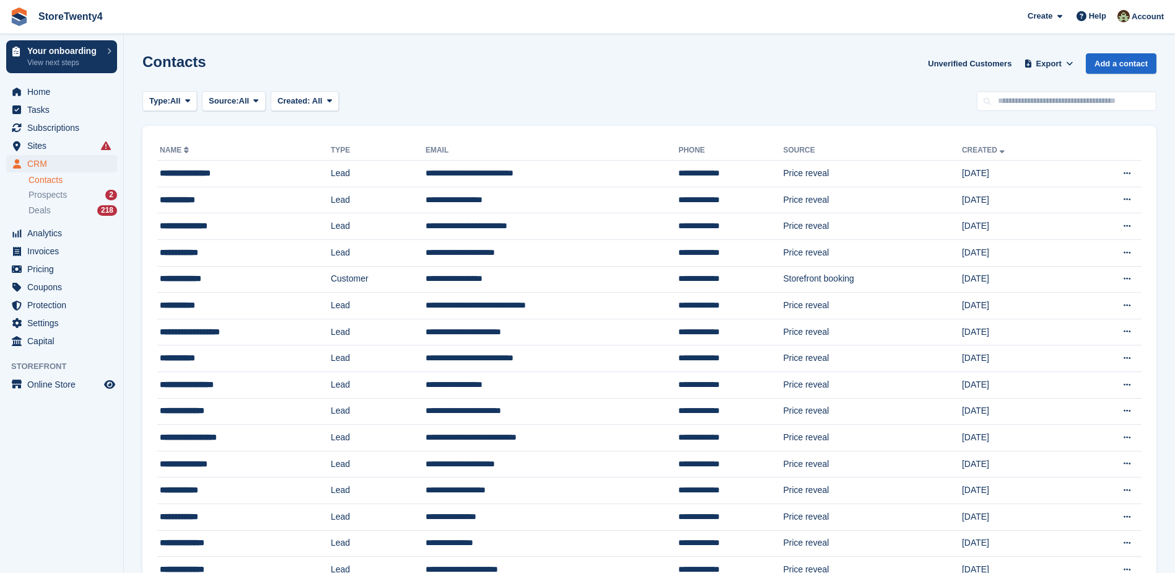 Image resolution: width=1175 pixels, height=573 pixels. I want to click on span: Settings, so click(64, 323).